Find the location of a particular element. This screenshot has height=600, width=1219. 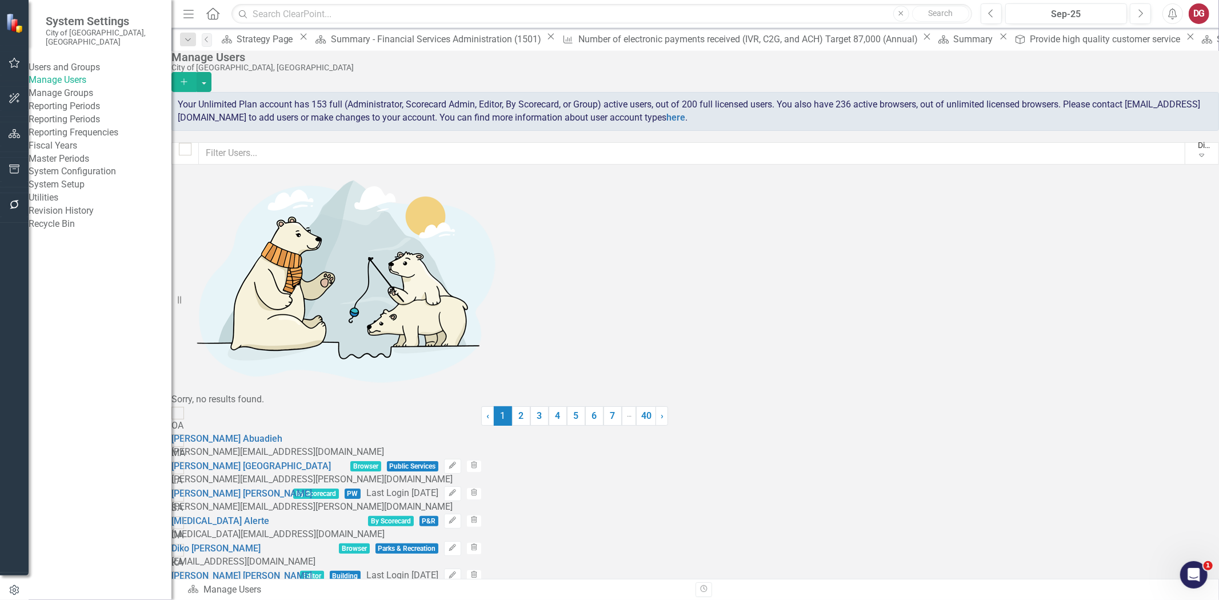

div: Reporting Periods is located at coordinates (100, 106).